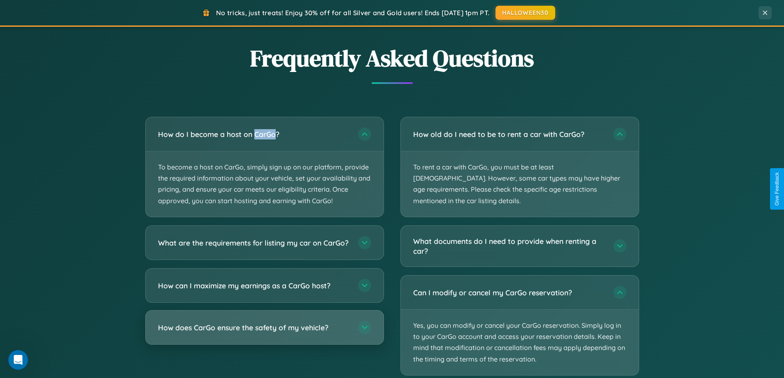 This screenshot has height=378, width=784. What do you see at coordinates (509, 293) in the screenshot?
I see `h3: Can I modify or cancel my CarGo reservation?` at bounding box center [509, 293].